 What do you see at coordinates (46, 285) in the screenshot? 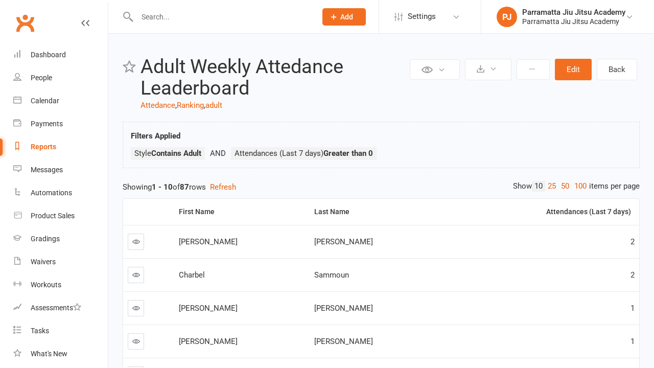
I see `div: Workouts` at bounding box center [46, 285].